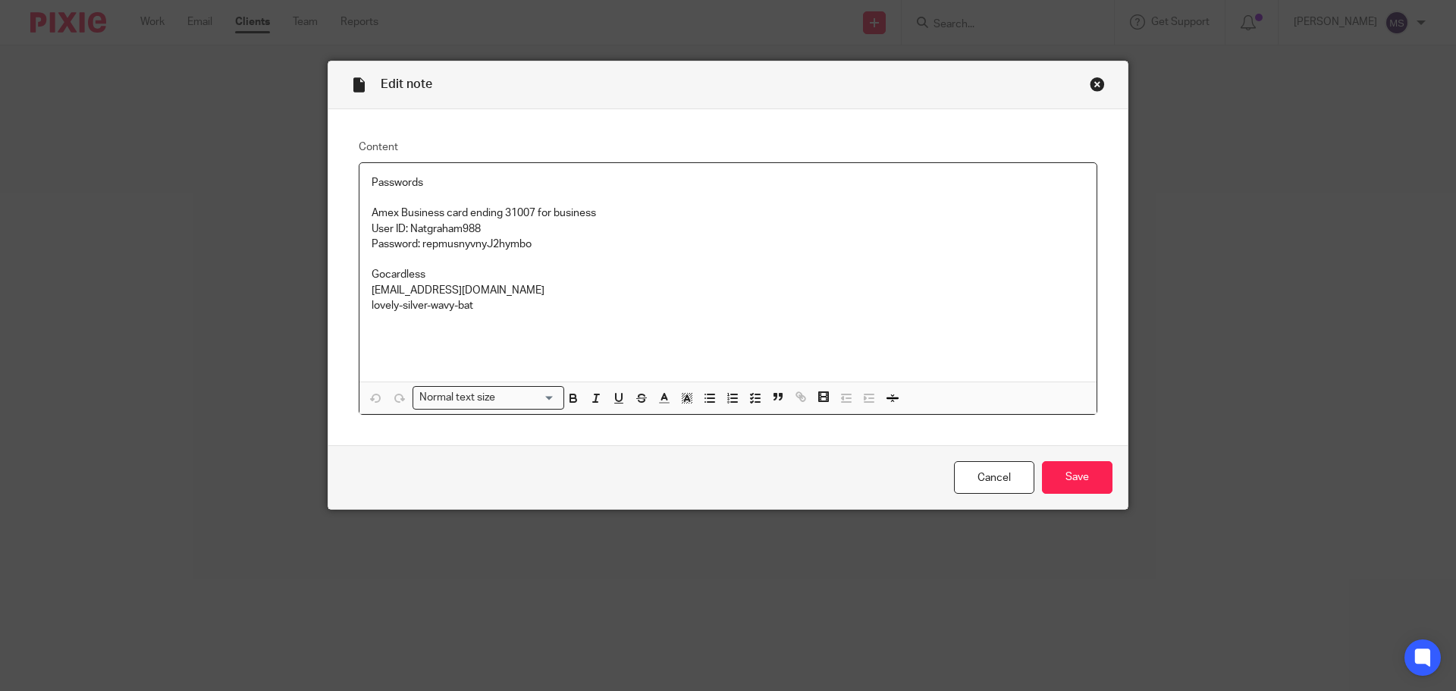 The height and width of the screenshot is (691, 1456). I want to click on p: Gocardless, so click(728, 274).